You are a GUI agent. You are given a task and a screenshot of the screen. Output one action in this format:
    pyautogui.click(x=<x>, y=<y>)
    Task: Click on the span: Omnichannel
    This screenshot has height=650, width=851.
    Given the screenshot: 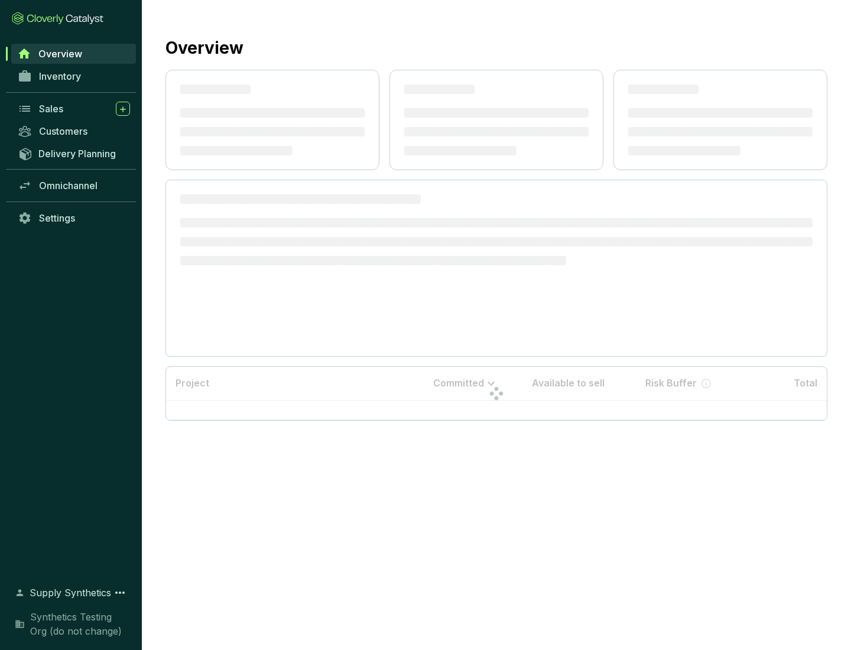 What is the action you would take?
    pyautogui.click(x=68, y=186)
    